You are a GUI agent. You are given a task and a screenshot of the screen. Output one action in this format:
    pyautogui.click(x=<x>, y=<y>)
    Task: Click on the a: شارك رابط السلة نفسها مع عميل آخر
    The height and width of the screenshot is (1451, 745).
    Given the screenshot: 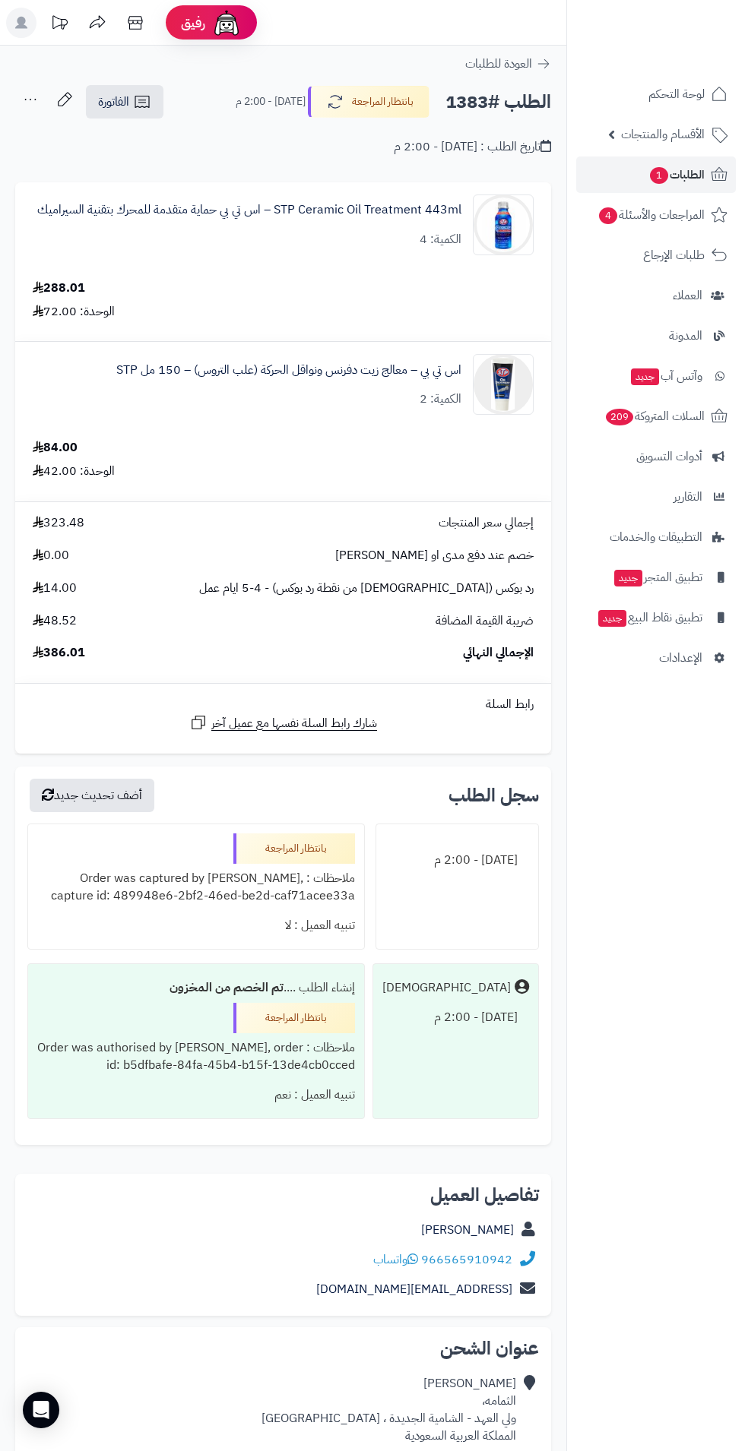 What is the action you would take?
    pyautogui.click(x=283, y=722)
    